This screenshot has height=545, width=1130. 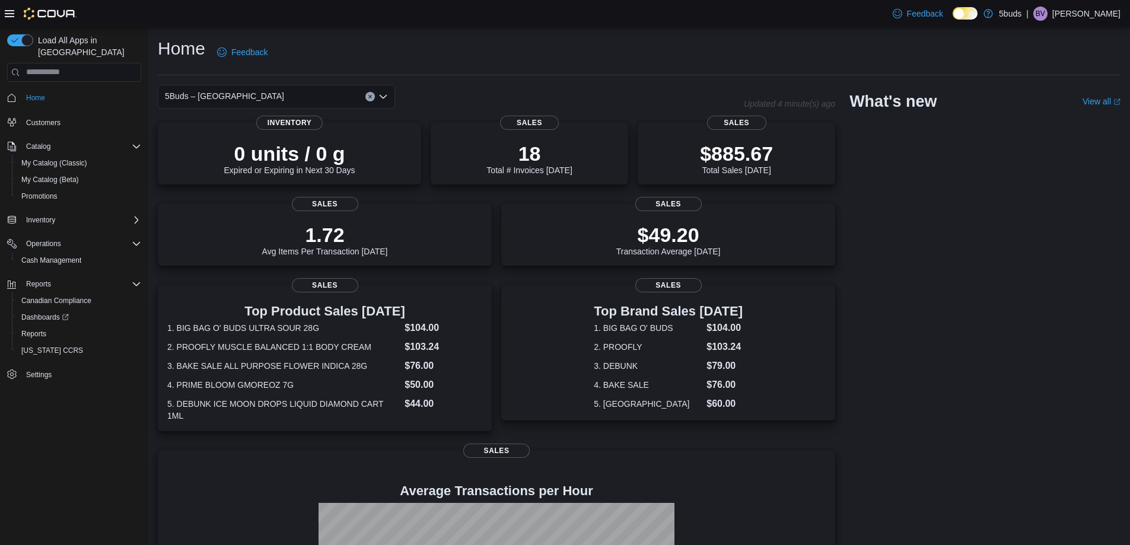 What do you see at coordinates (50, 180) in the screenshot?
I see `a: My Catalog (Beta)` at bounding box center [50, 180].